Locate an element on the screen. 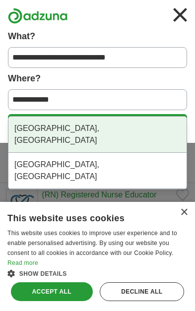 This screenshot has width=195, height=311. img: Adzuna logo is located at coordinates (38, 16).